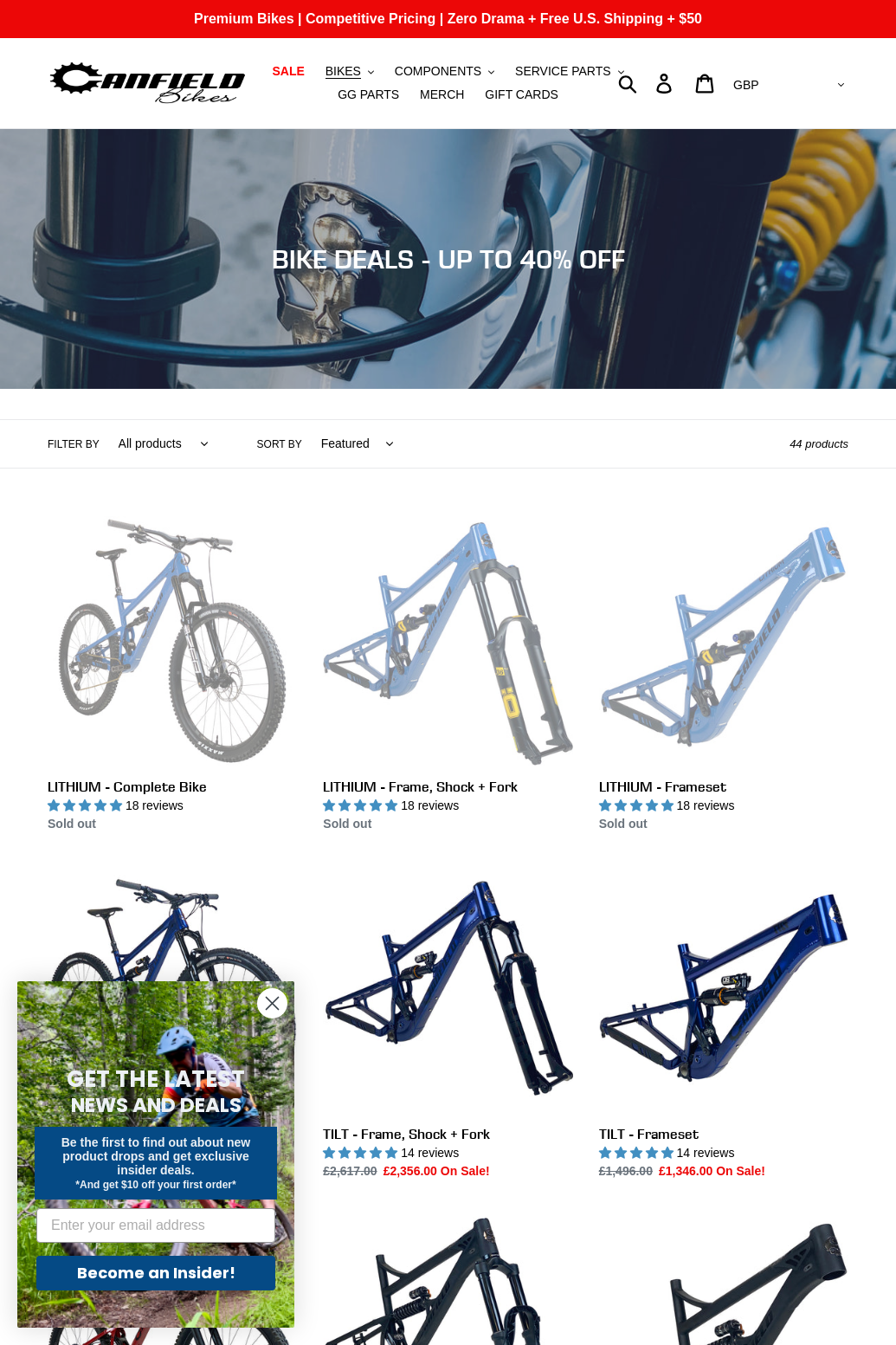  I want to click on span: NEWS AND DEALS, so click(156, 1105).